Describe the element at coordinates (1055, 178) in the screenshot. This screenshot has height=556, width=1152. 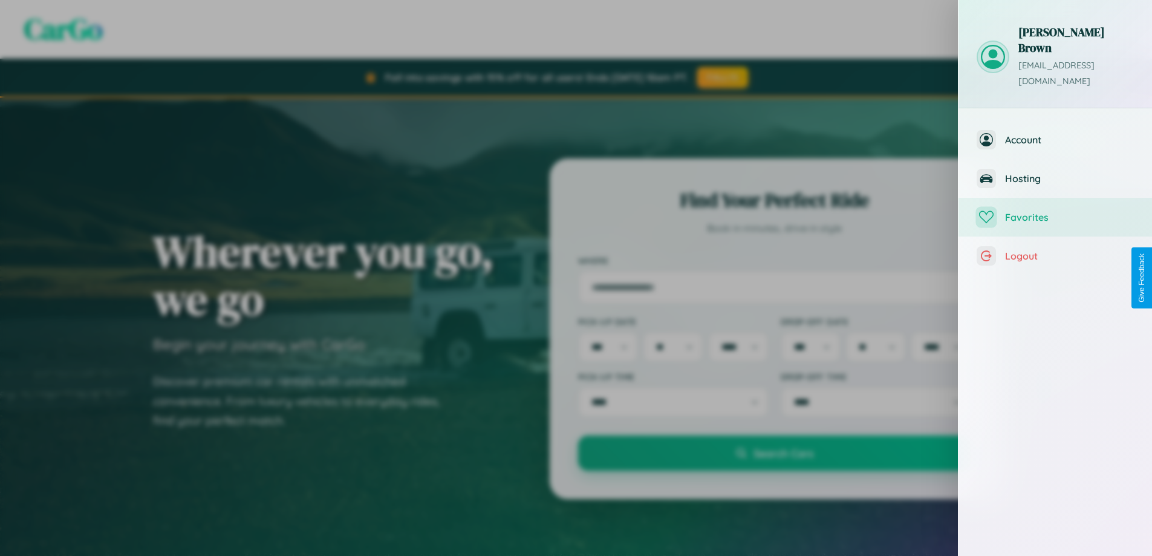
I see `button: Hosting` at that location.